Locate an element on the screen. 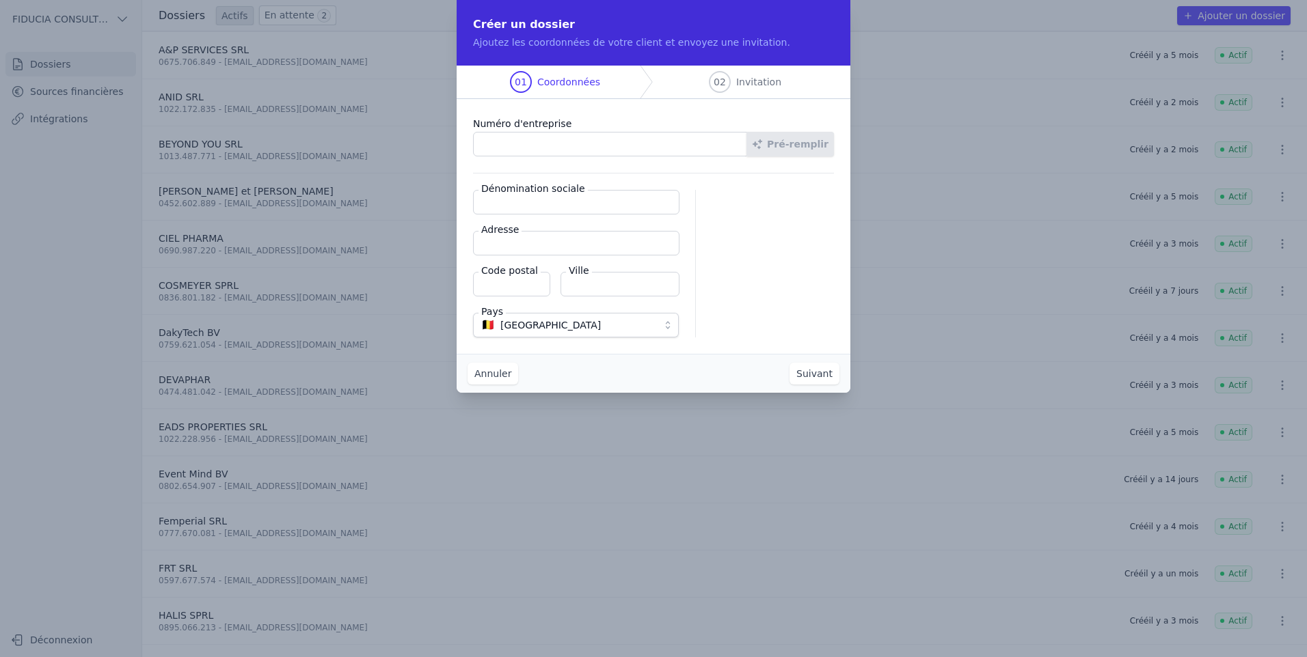 This screenshot has width=1307, height=657. label: Ville is located at coordinates (579, 271).